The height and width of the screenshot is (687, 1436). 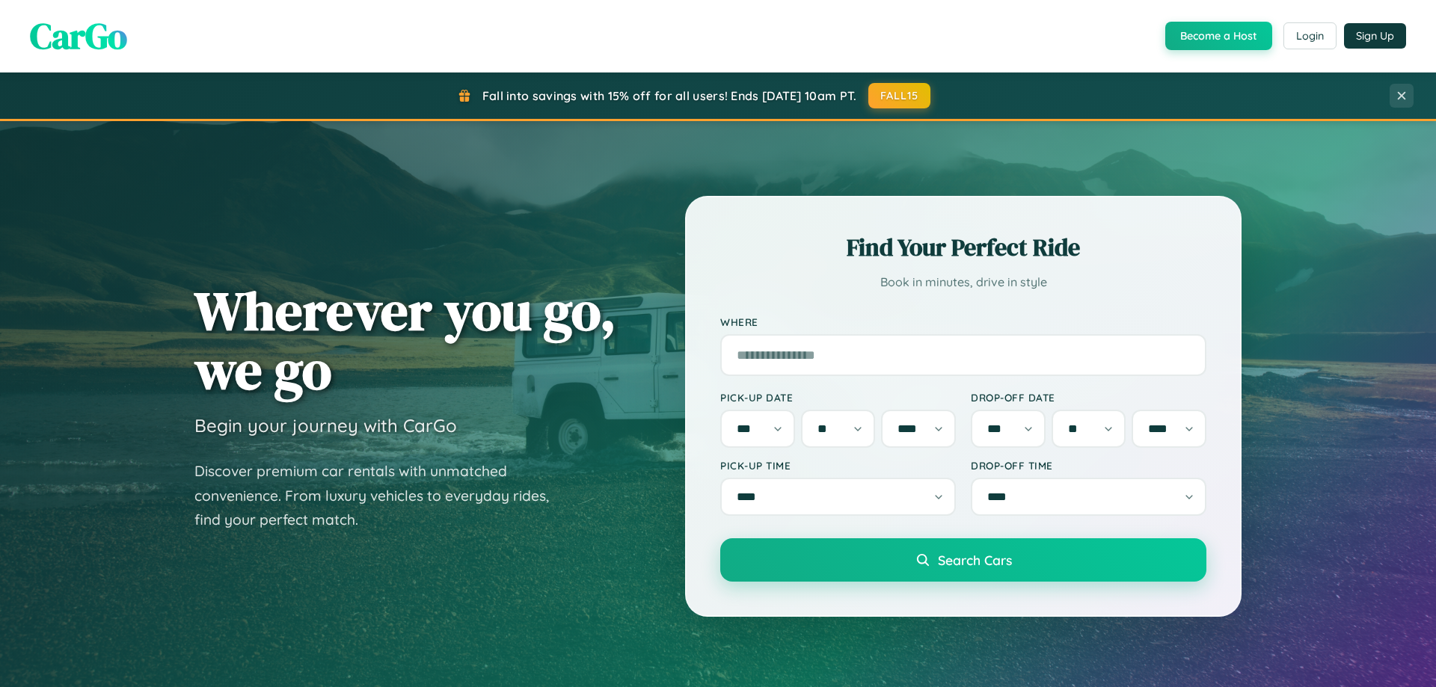 I want to click on button: Login, so click(x=1310, y=36).